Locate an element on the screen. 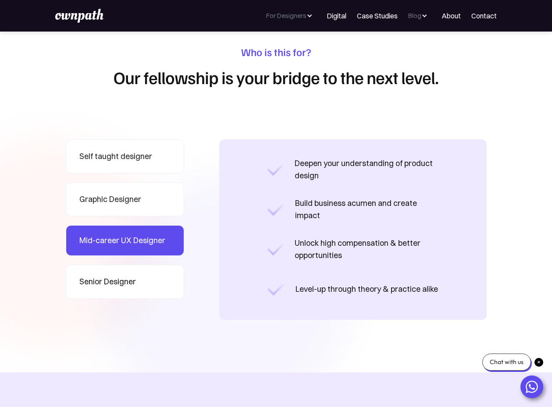 The width and height of the screenshot is (552, 407). div: Senior Designer is located at coordinates (107, 282).